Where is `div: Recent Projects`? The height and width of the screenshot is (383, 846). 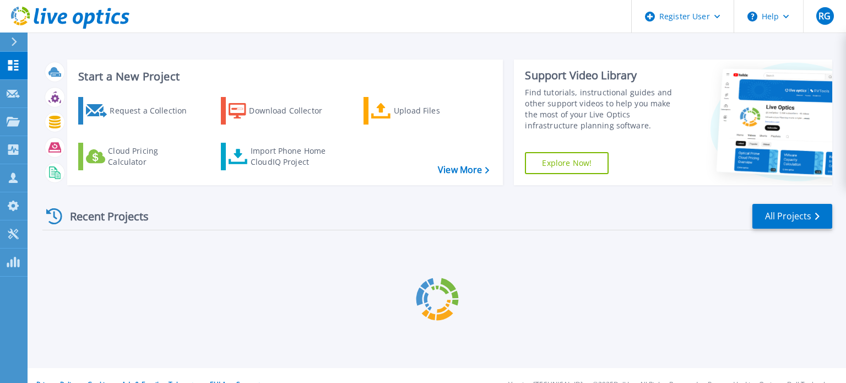
div: Recent Projects is located at coordinates (103, 216).